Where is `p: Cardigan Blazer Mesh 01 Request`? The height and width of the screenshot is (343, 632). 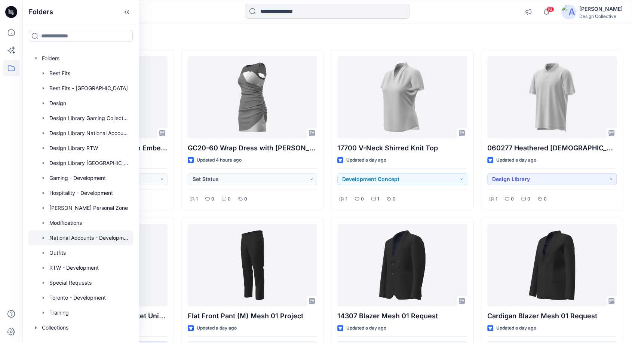 p: Cardigan Blazer Mesh 01 Request is located at coordinates (552, 316).